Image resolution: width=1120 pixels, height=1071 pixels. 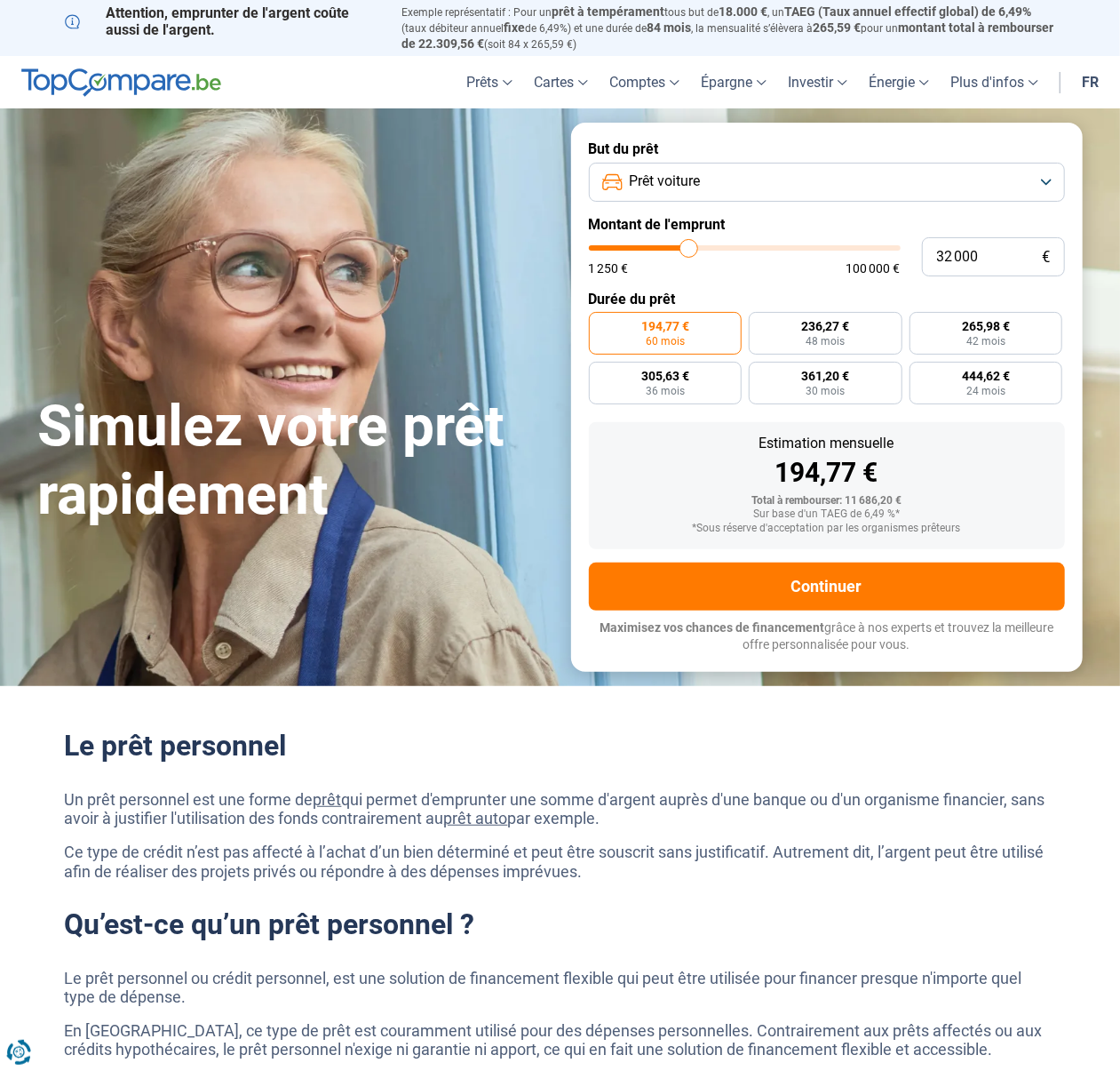 I want to click on span: fixe, so click(x=515, y=27).